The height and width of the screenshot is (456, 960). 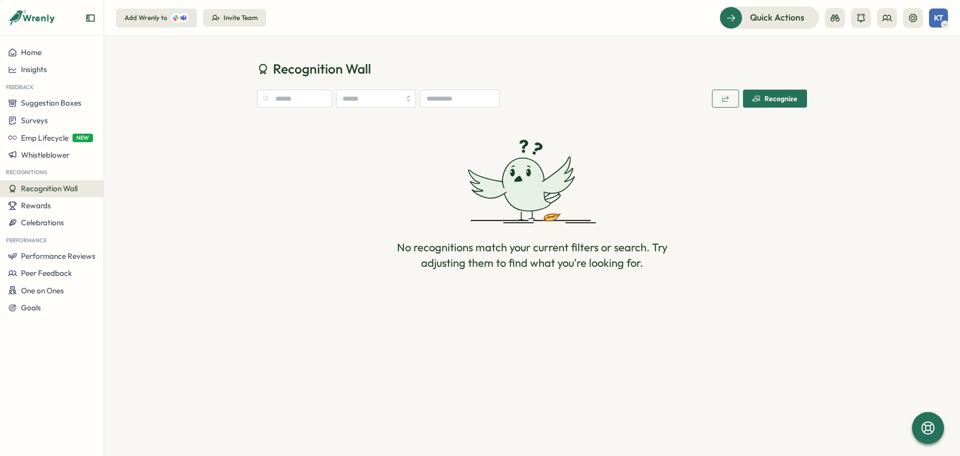 What do you see at coordinates (35, 120) in the screenshot?
I see `span: Surveys` at bounding box center [35, 120].